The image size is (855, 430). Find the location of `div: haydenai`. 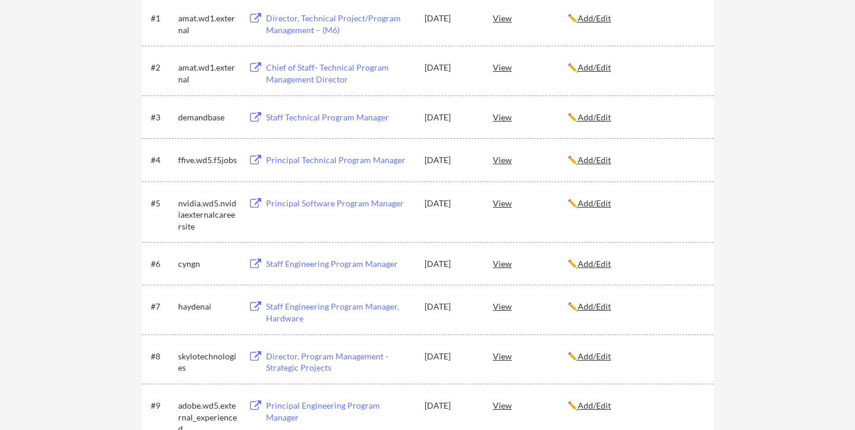

div: haydenai is located at coordinates (208, 307).